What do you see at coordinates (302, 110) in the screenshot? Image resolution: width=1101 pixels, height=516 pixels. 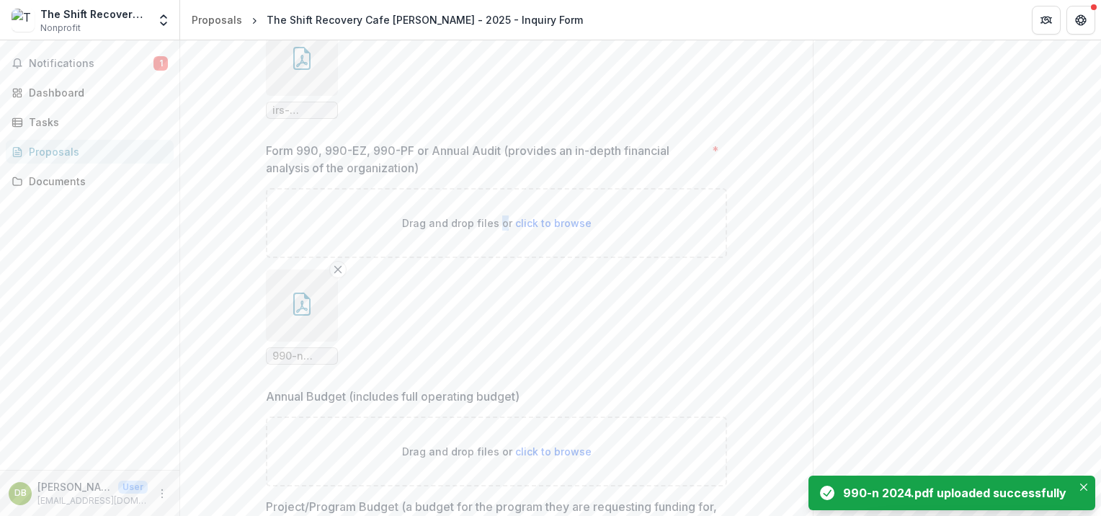 I see `span: irs-letters2024 (1).pdf` at bounding box center [302, 110].